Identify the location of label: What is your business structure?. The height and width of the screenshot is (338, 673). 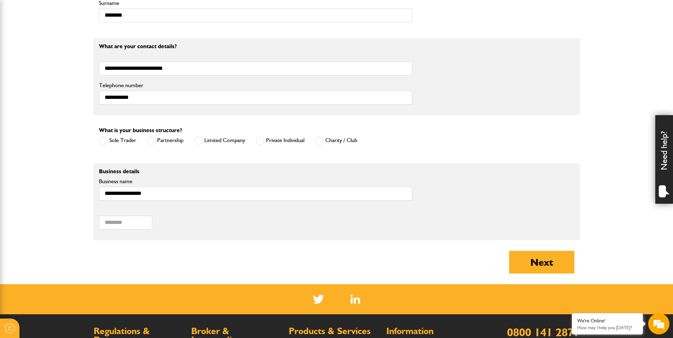
(140, 131).